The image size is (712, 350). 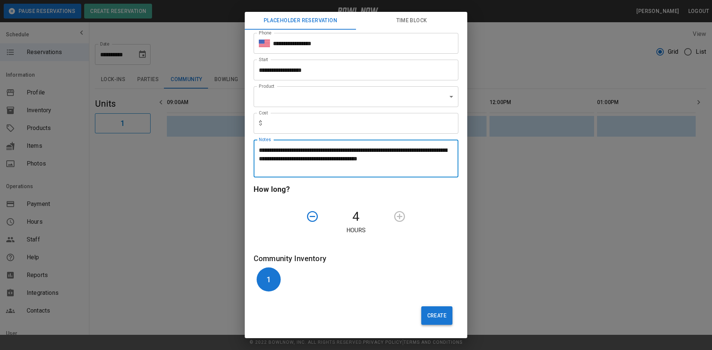 What do you see at coordinates (356, 189) in the screenshot?
I see `h6: How long?` at bounding box center [356, 189].